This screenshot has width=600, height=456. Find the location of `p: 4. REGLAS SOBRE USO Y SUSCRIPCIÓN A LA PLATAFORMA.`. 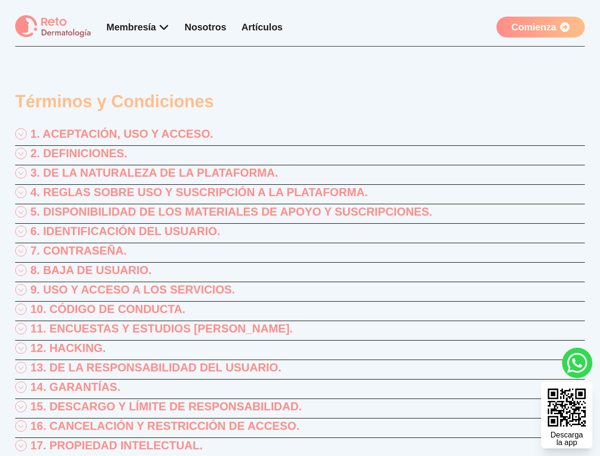

p: 4. REGLAS SOBRE USO Y SUSCRIPCIÓN A LA PLATAFORMA. is located at coordinates (199, 193).